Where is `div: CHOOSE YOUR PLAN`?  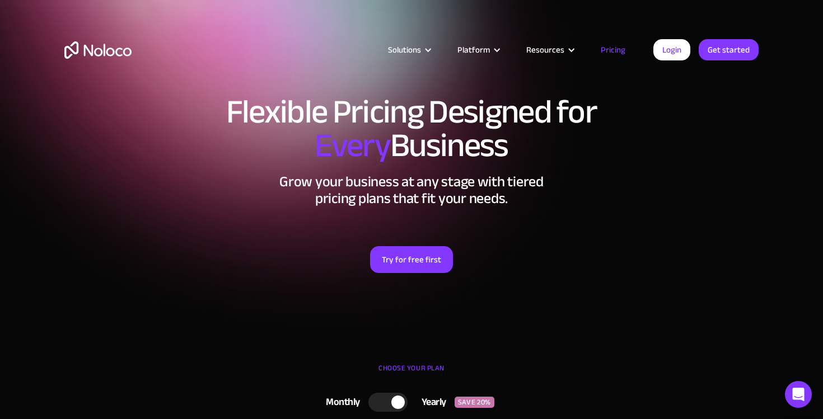
div: CHOOSE YOUR PLAN is located at coordinates (411, 374).